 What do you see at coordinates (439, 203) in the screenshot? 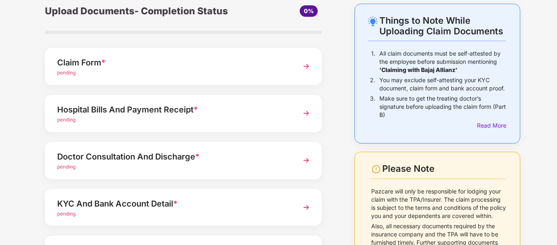
I see `p: Pazcare will only be responsible for lodging your claim with the TPA/Insurer. The claim processin...` at bounding box center [439, 203].